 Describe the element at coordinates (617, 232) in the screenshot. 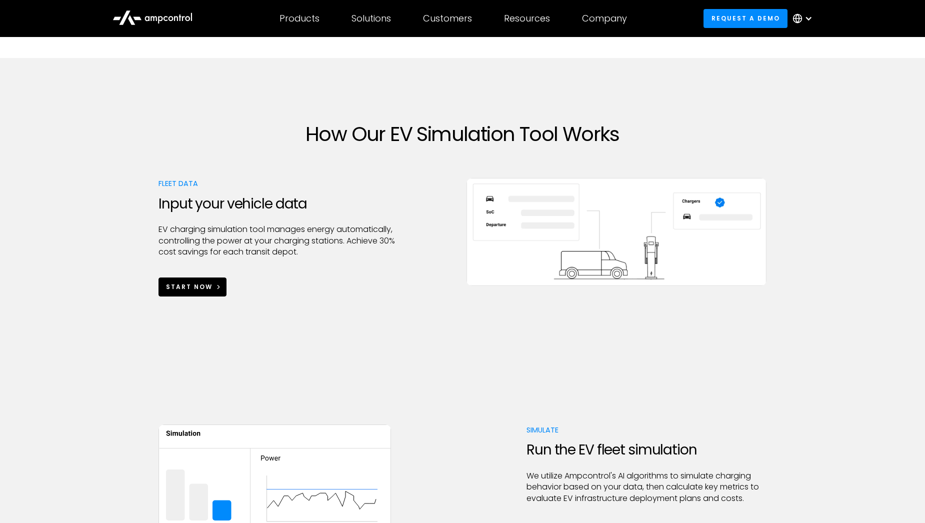

I see `img: Ampcontrol EV charging simulation tool manages energy` at that location.